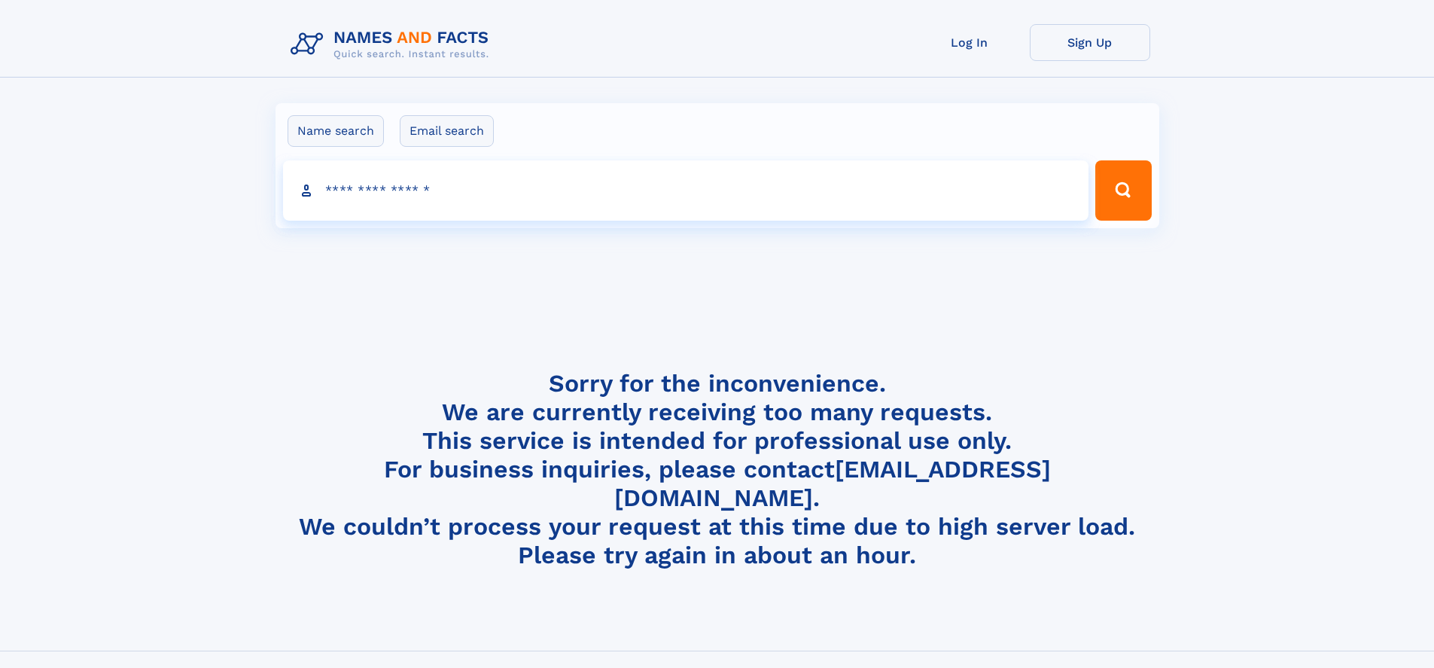 Image resolution: width=1434 pixels, height=668 pixels. Describe the element at coordinates (1090, 42) in the screenshot. I see `a: Sign Up` at that location.